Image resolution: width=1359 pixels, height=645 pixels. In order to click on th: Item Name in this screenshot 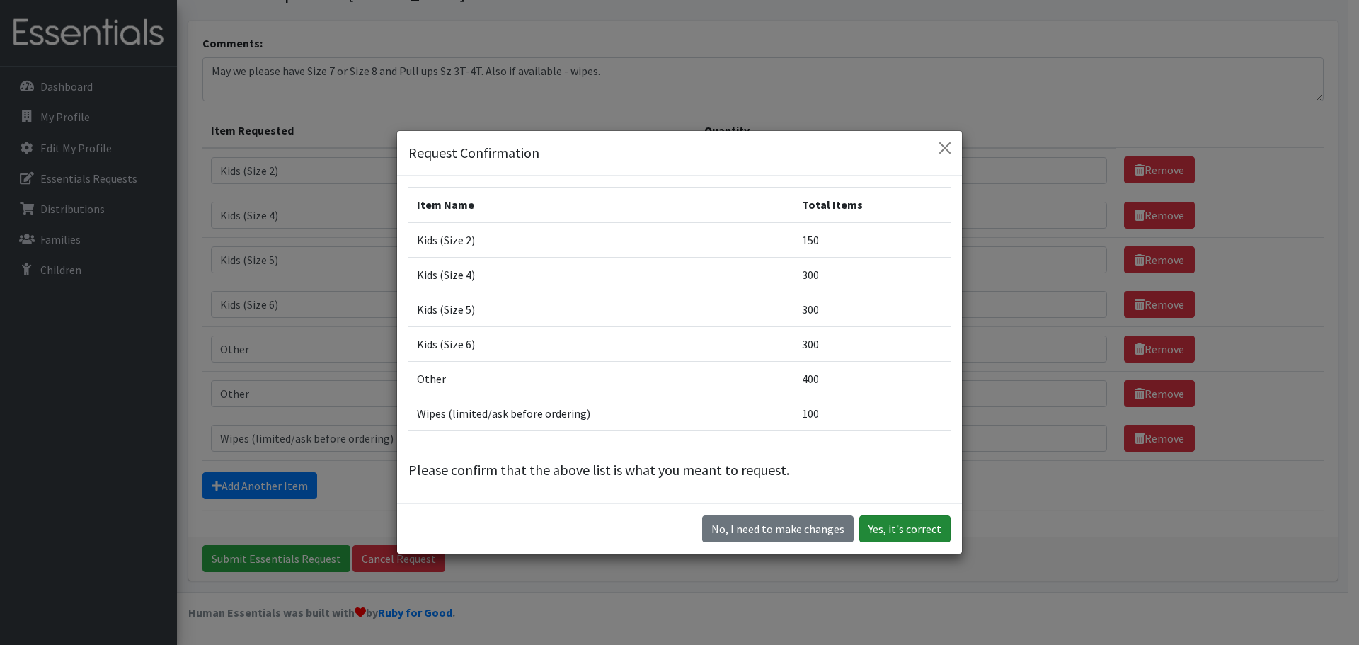, I will do `click(601, 205)`.